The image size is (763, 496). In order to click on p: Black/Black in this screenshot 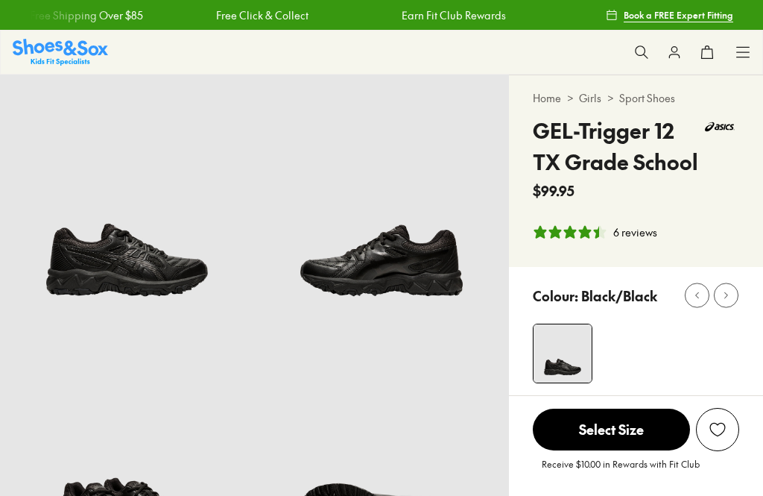, I will do `click(619, 295)`.